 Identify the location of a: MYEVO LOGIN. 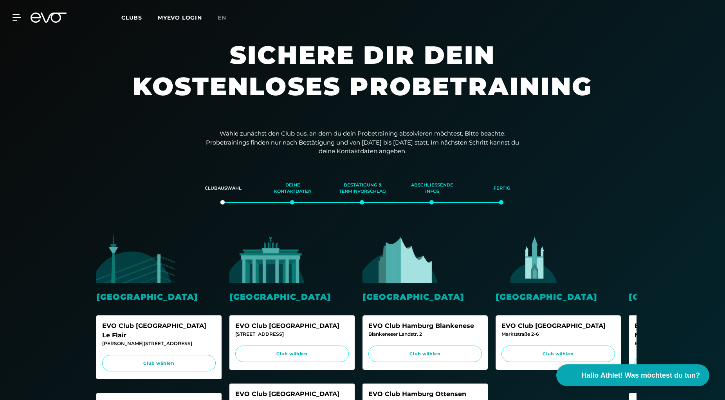
(180, 18).